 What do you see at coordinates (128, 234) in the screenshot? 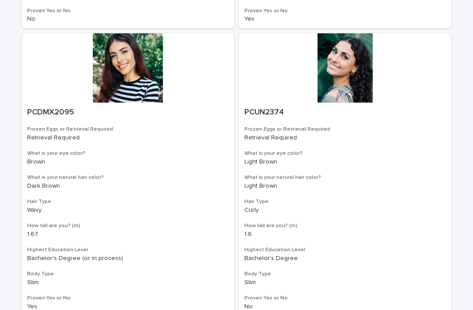
I see `p: 1.67` at bounding box center [128, 234].